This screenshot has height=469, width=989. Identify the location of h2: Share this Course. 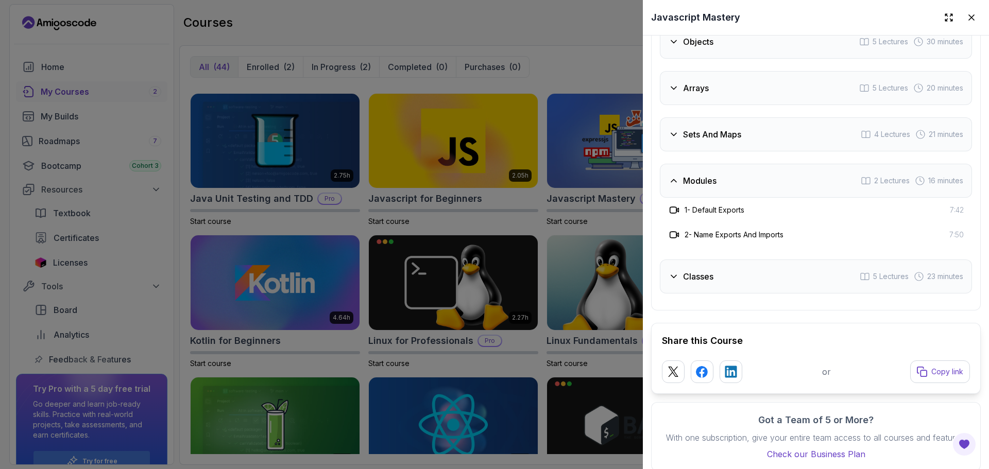
(816, 341).